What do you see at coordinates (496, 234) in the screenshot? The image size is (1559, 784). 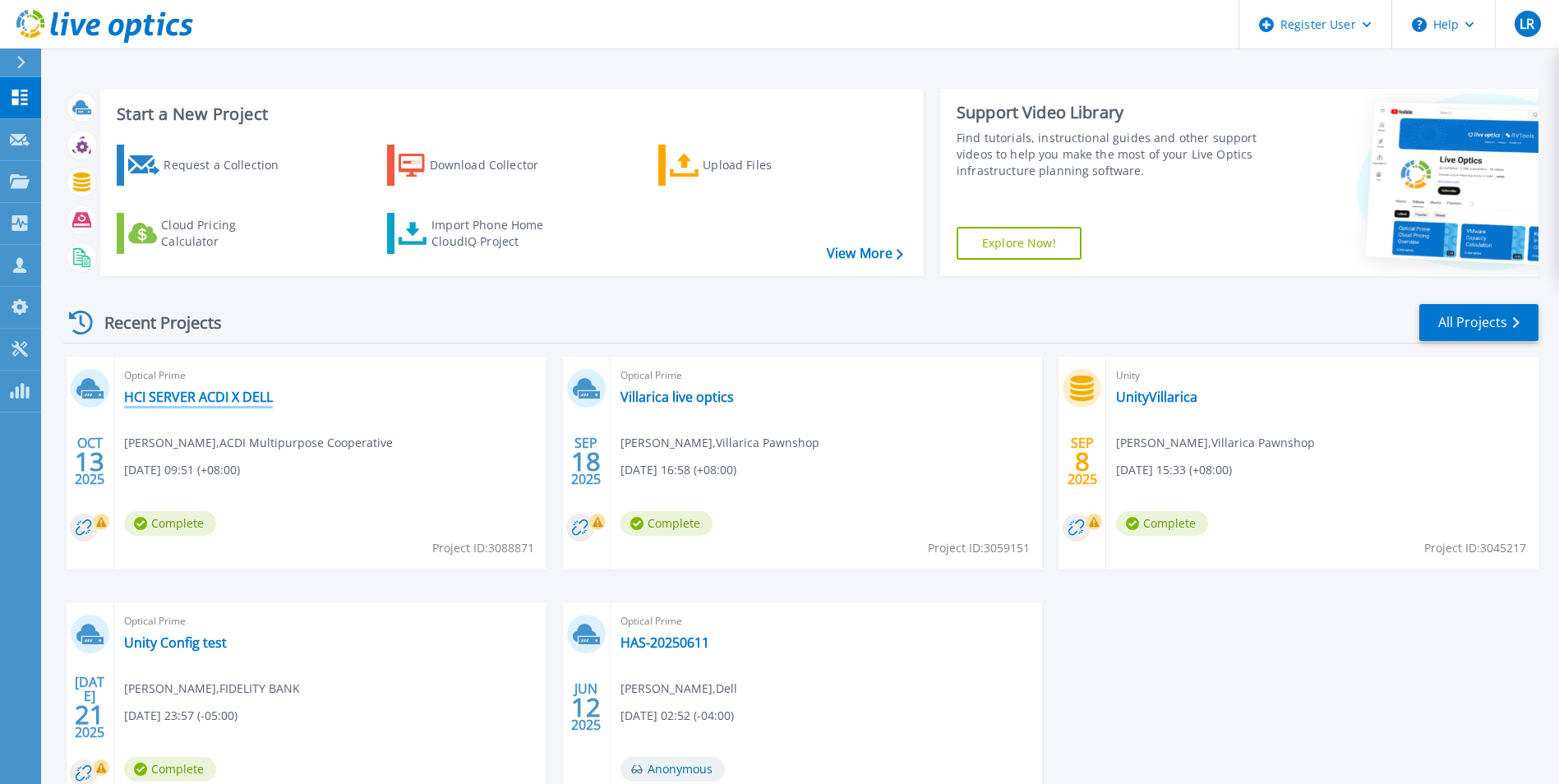 I see `div: Import Phone Home CloudIQ Project` at bounding box center [496, 234].